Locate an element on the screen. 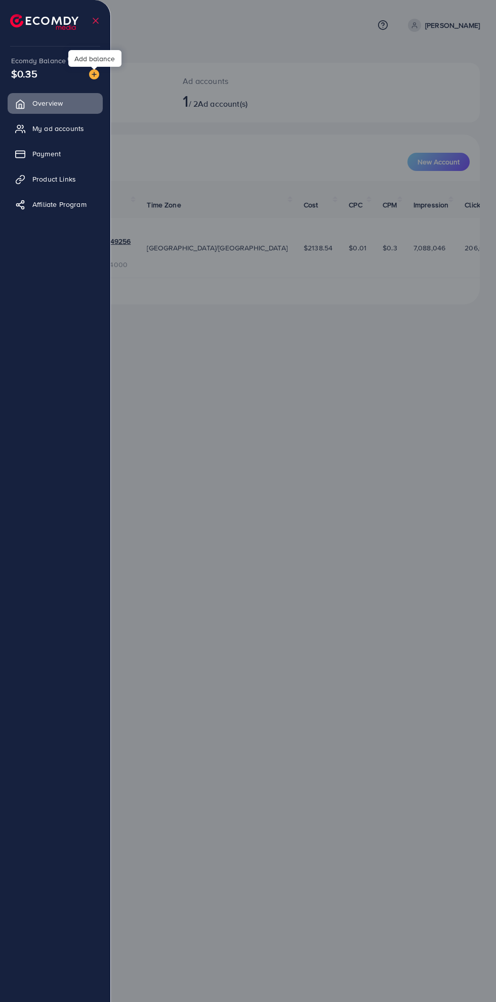  span: Ecomdy Balance is located at coordinates (38, 61).